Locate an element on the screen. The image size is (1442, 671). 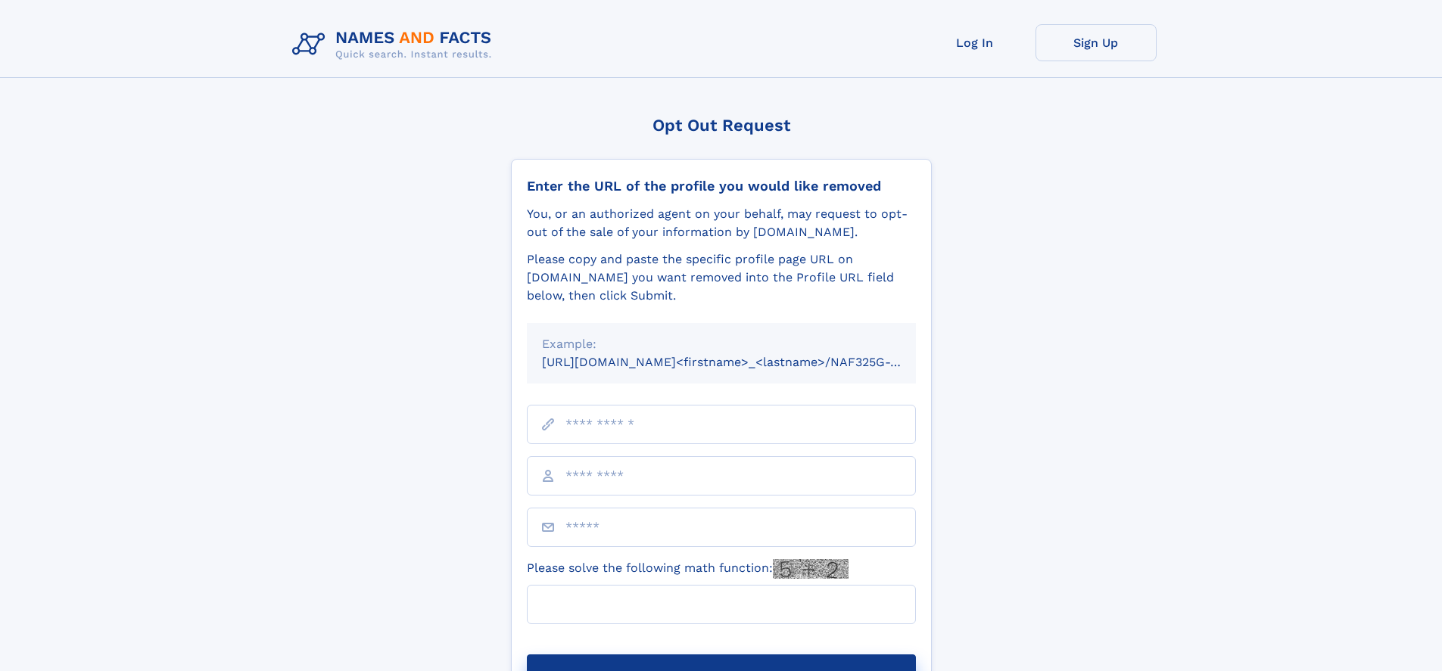
div: Enter the URL of the profile you would like removed is located at coordinates (721, 186).